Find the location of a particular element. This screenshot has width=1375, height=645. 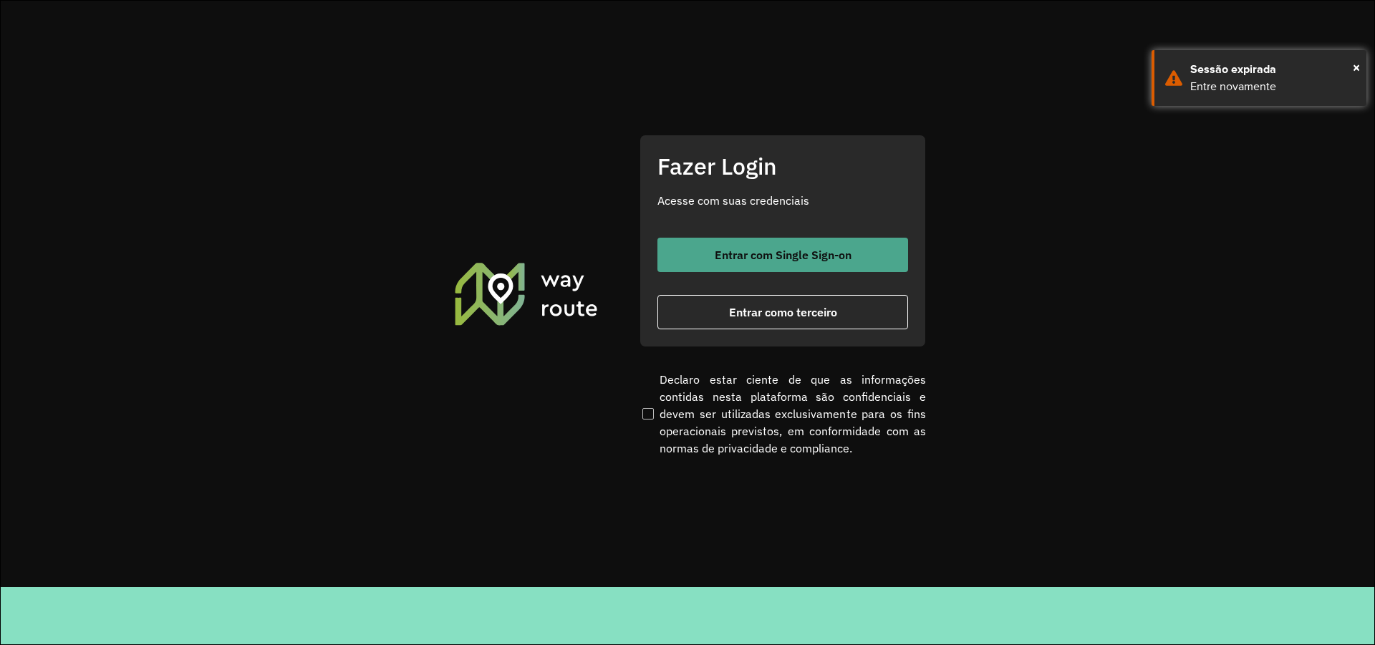

div: Sessão expirada is located at coordinates (1273, 69).